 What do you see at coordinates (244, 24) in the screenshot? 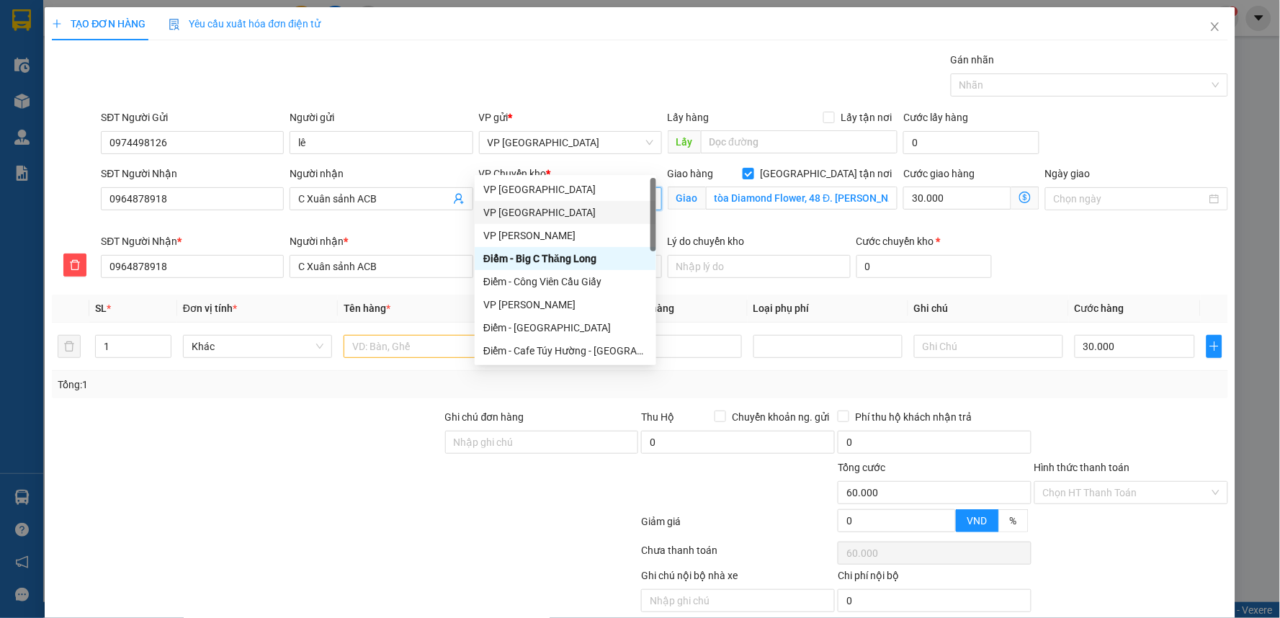
I see `span: Yêu cầu xuất hóa đơn điện tử` at bounding box center [244, 24].